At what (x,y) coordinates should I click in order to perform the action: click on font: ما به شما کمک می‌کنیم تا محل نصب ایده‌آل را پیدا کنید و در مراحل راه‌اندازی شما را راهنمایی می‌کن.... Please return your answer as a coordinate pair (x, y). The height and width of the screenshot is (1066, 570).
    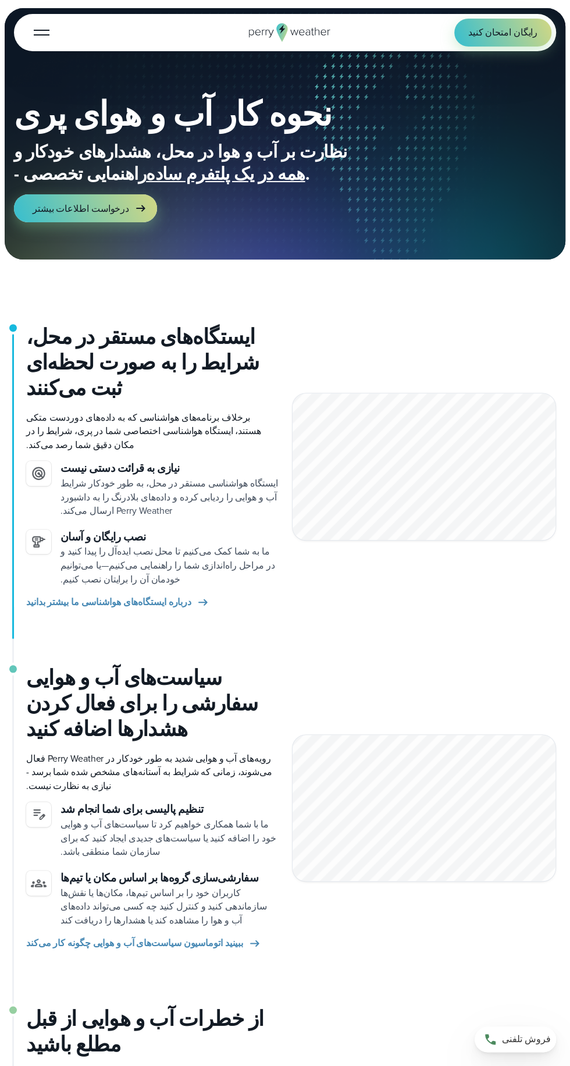
    Looking at the image, I should click on (168, 565).